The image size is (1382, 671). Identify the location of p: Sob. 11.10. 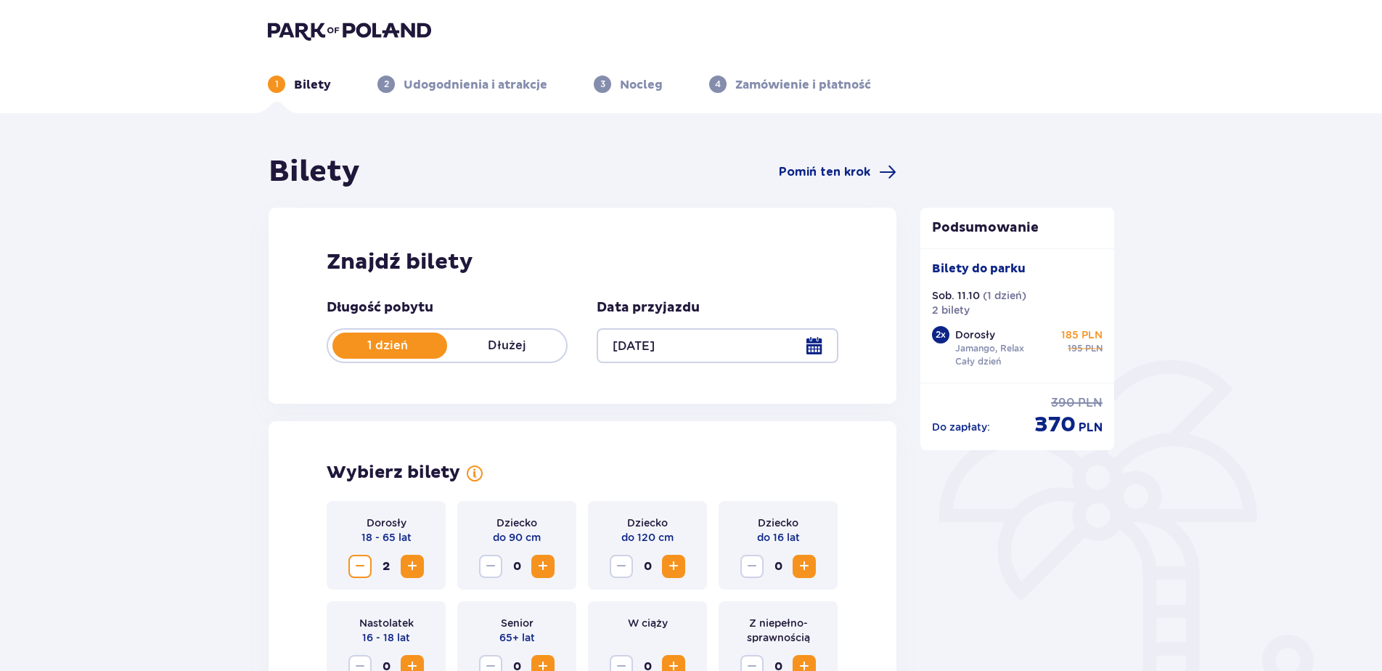
(956, 295).